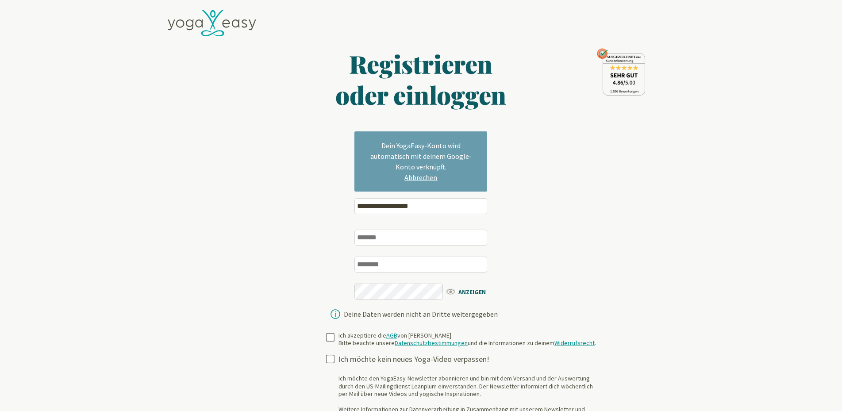 Image resolution: width=842 pixels, height=411 pixels. Describe the element at coordinates (431, 343) in the screenshot. I see `a: Datenschutzbestimmungen` at that location.